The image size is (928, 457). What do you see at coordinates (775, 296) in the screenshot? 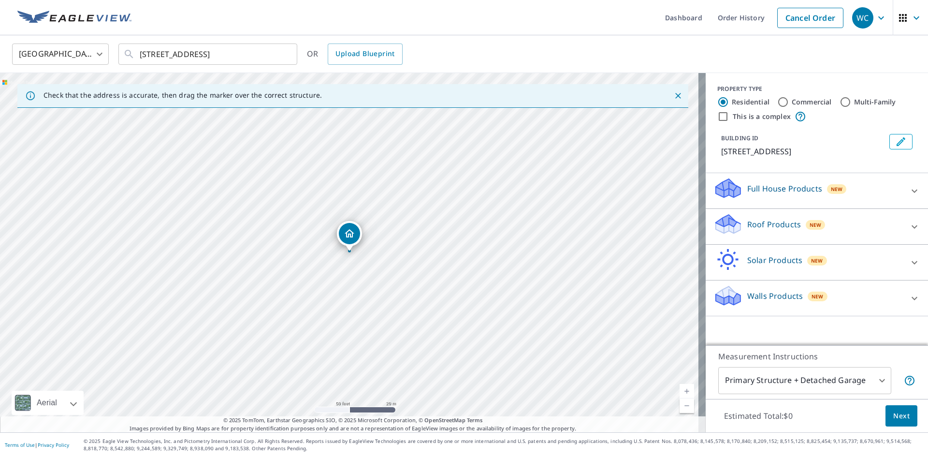
I see `p: Walls Products` at bounding box center [775, 296].